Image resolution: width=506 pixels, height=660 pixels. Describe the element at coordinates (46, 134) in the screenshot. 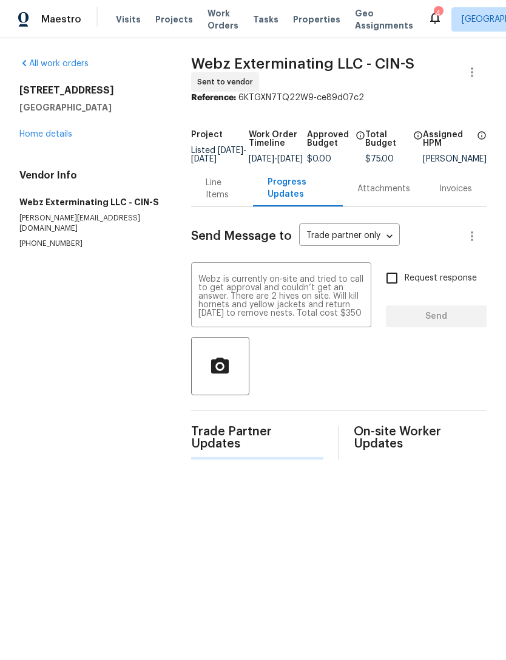

I see `a: Home details` at that location.